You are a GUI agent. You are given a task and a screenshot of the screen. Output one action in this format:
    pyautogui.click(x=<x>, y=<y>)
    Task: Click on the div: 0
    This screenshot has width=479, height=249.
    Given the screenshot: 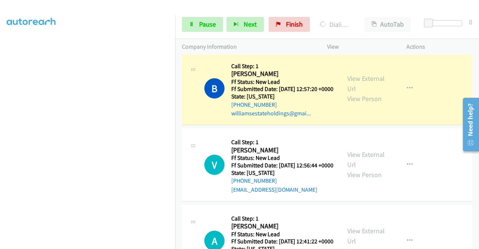 What is the action you would take?
    pyautogui.click(x=471, y=22)
    